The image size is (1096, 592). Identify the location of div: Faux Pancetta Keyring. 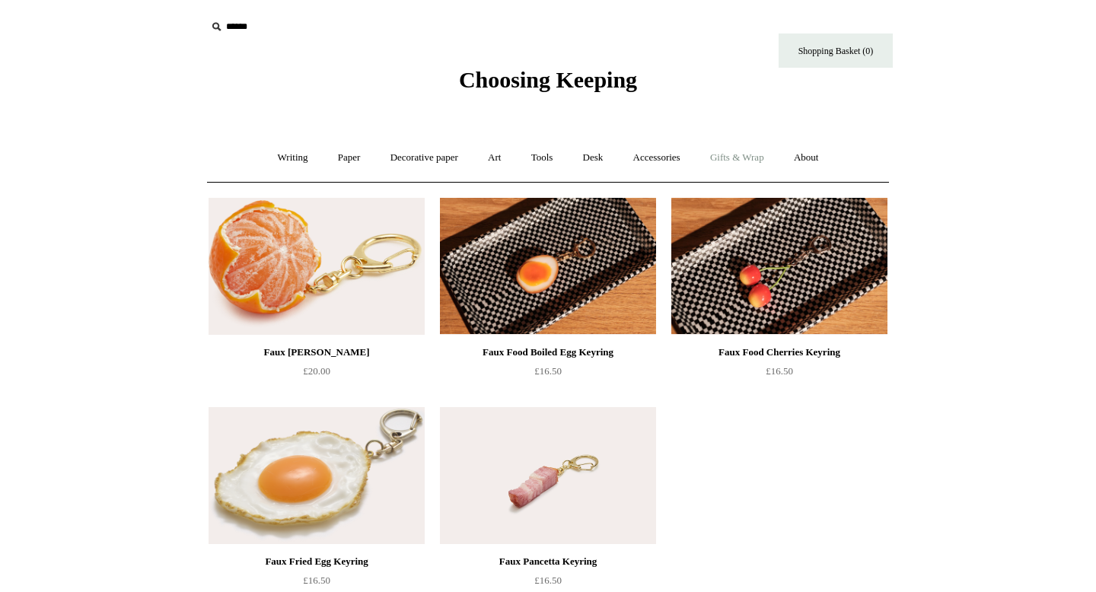
(548, 562).